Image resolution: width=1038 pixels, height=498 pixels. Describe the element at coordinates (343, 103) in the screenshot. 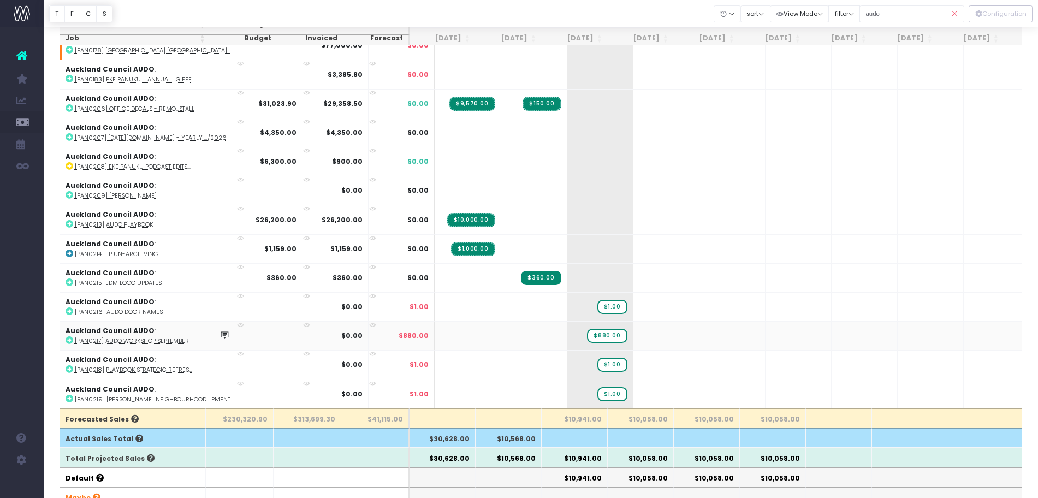

I see `strong: $29,358.50` at that location.